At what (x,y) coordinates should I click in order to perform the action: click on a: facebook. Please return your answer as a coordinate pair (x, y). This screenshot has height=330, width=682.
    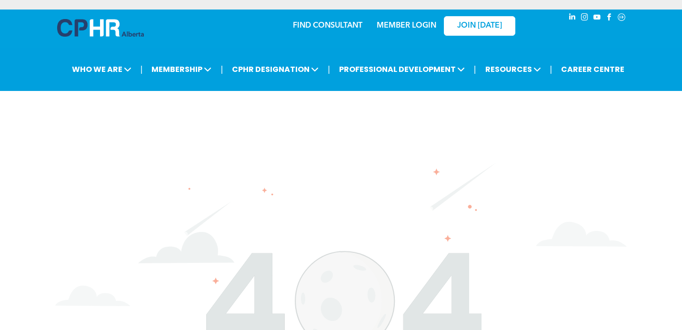
    Looking at the image, I should click on (609, 18).